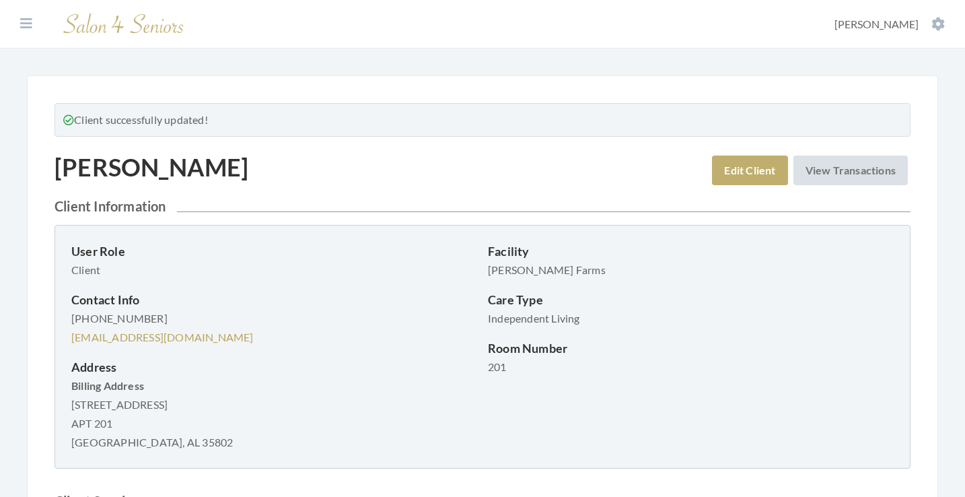 The width and height of the screenshot is (965, 497). Describe the element at coordinates (749, 170) in the screenshot. I see `a: Edit Client` at that location.